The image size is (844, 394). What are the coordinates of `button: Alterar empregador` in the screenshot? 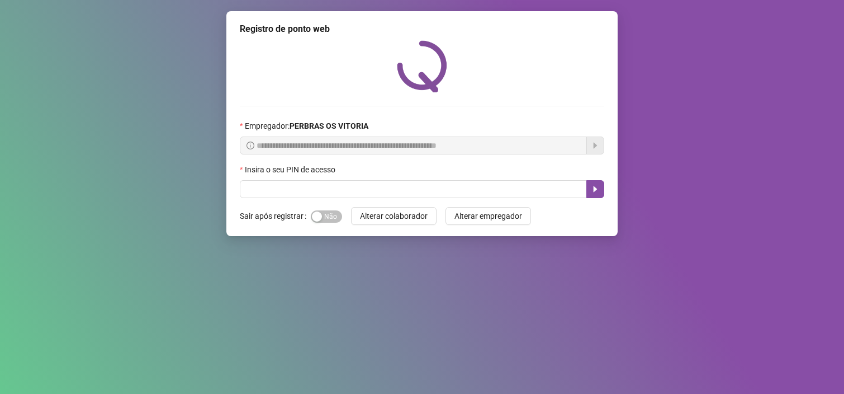 It's located at (488, 216).